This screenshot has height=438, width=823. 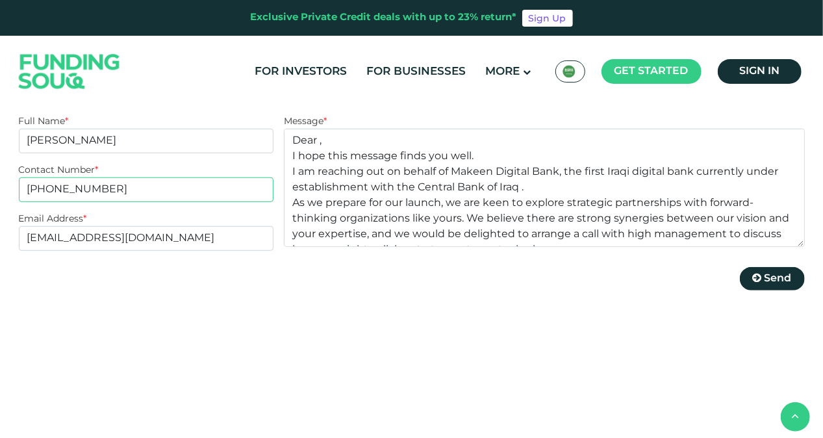 What do you see at coordinates (58, 170) in the screenshot?
I see `label: Contact Number` at bounding box center [58, 170].